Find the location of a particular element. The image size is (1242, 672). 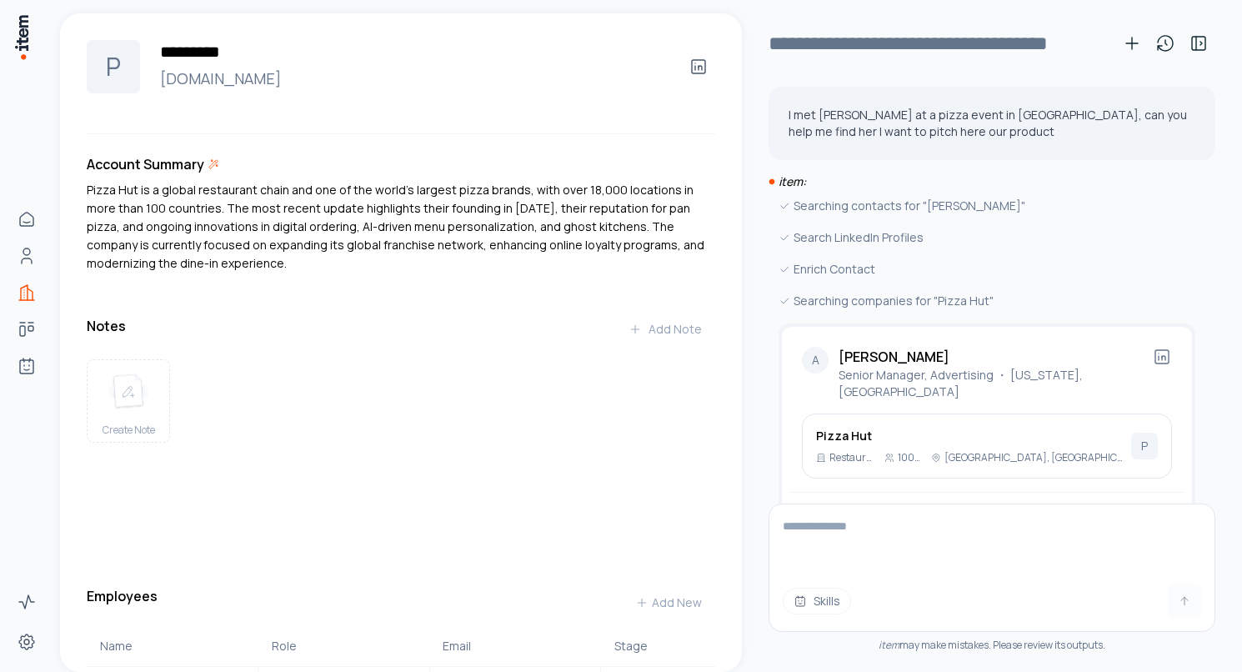

h3: Account Summary is located at coordinates (145, 164).